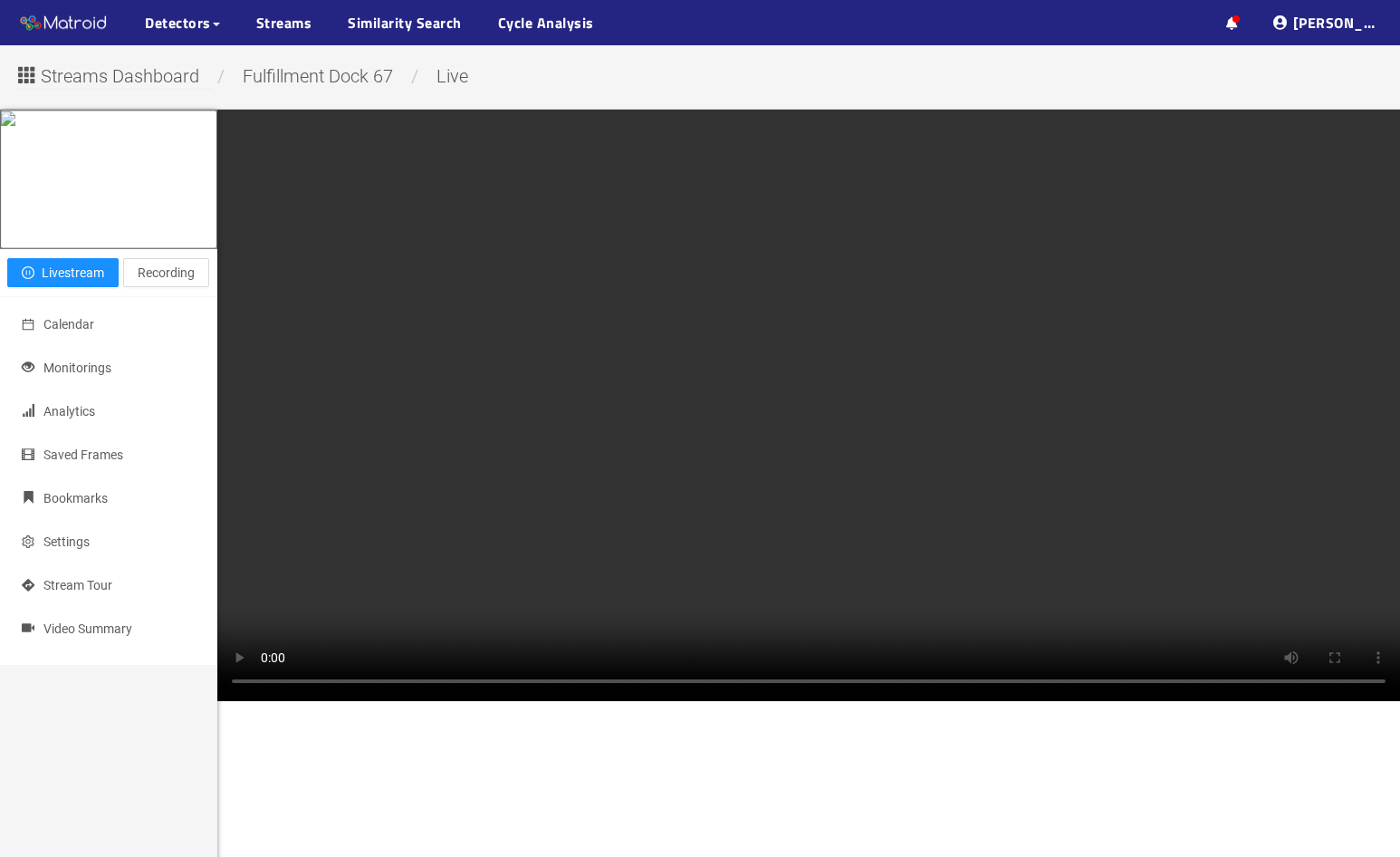 This screenshot has width=1400, height=857. Describe the element at coordinates (546, 23) in the screenshot. I see `a: Cycle Analysis` at that location.